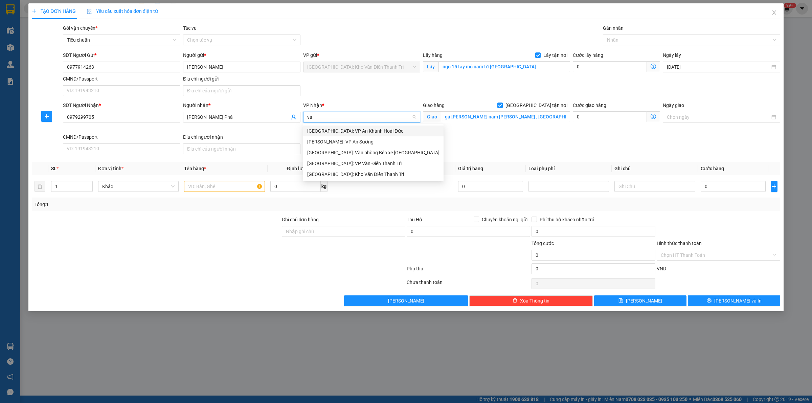 The image size is (812, 403). I want to click on div: Địa chỉ người nhận, so click(242, 137).